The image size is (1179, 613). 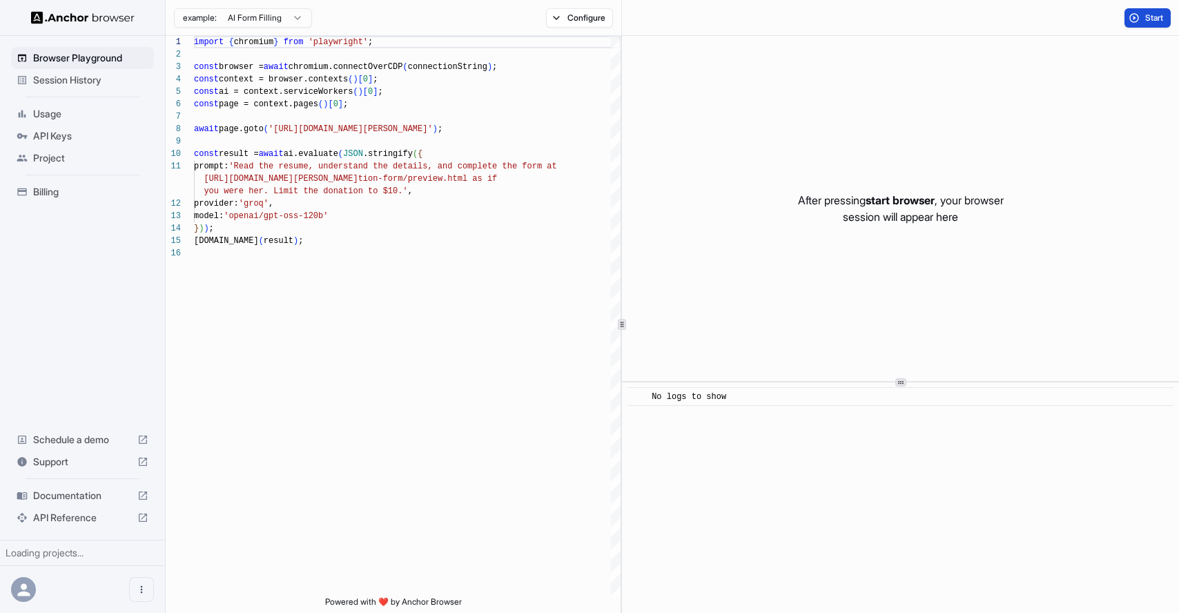 I want to click on span: prompt:, so click(x=211, y=166).